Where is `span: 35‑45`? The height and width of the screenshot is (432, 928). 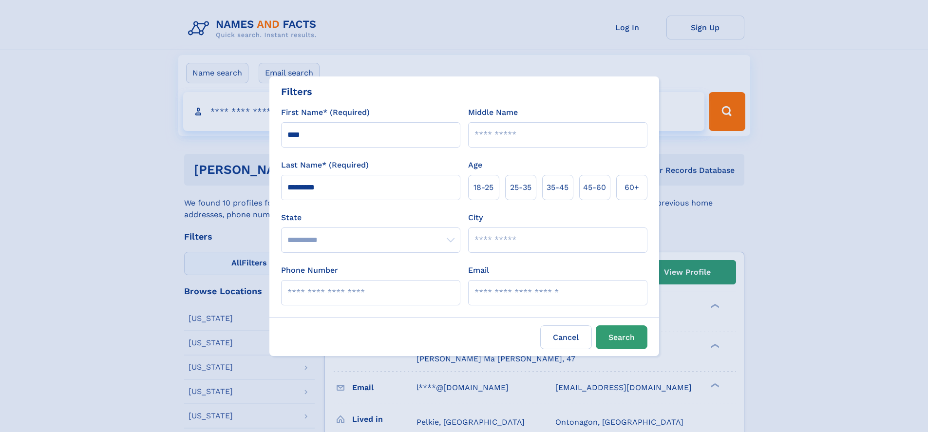 span: 35‑45 is located at coordinates (557, 188).